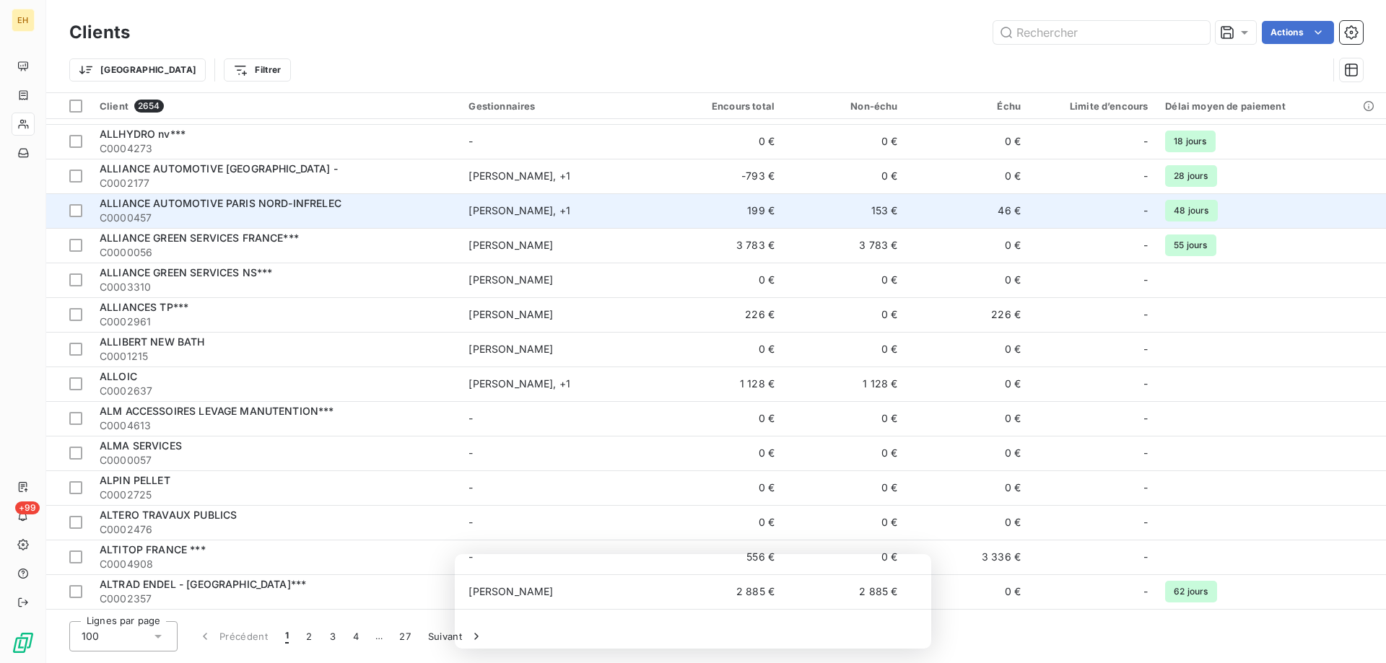 The image size is (1386, 663). I want to click on td: 556 €, so click(722, 557).